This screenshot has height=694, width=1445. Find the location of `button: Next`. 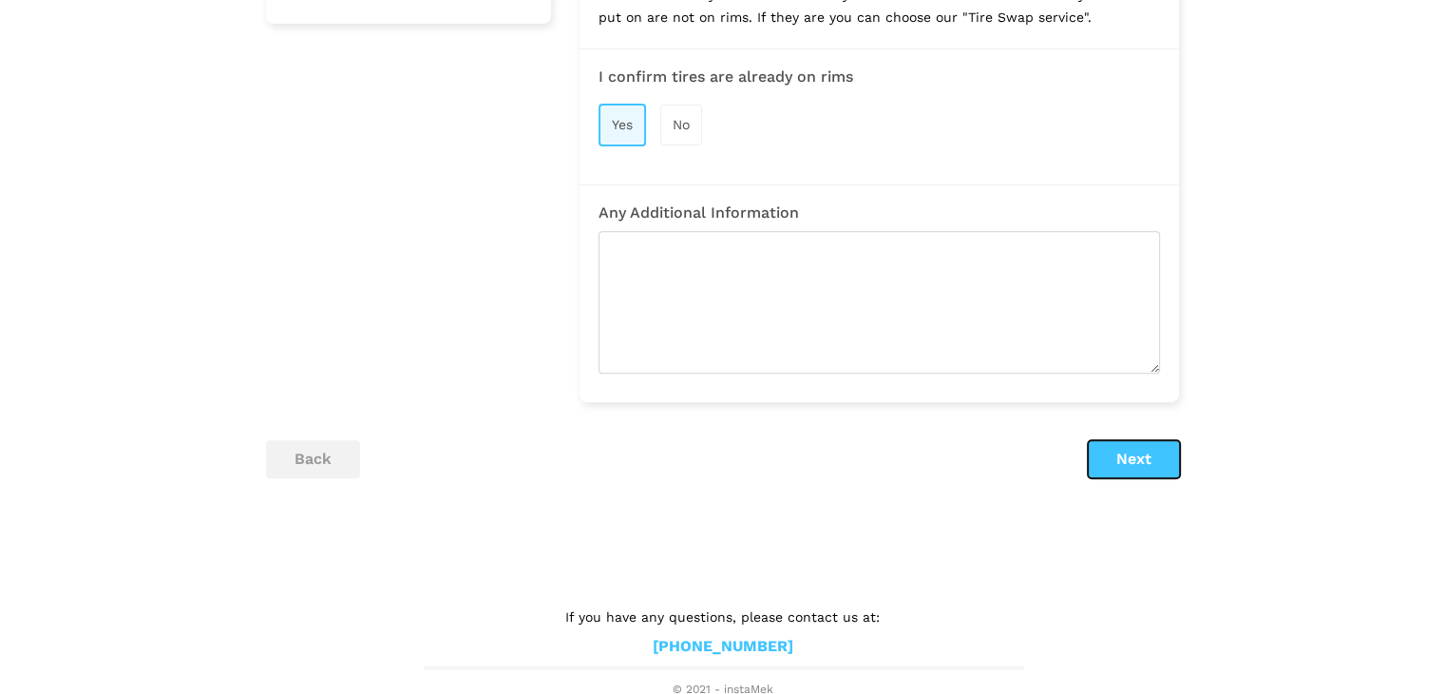

button: Next is located at coordinates (1134, 459).